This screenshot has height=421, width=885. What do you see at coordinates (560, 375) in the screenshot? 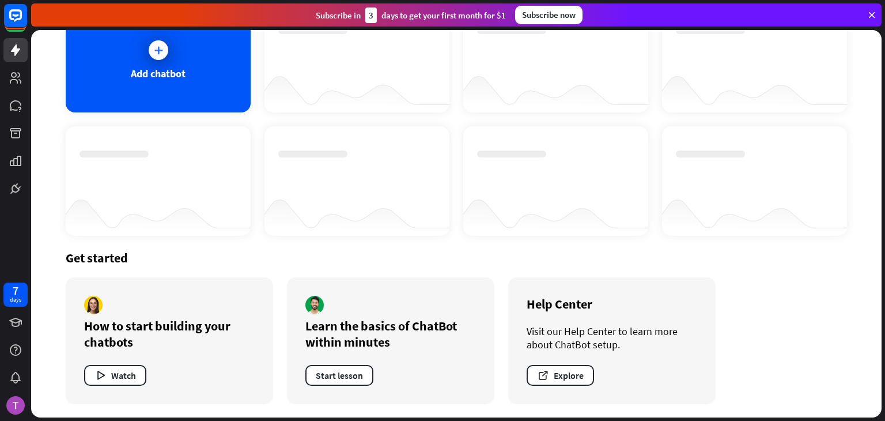
I see `button: Explore` at bounding box center [560, 375].